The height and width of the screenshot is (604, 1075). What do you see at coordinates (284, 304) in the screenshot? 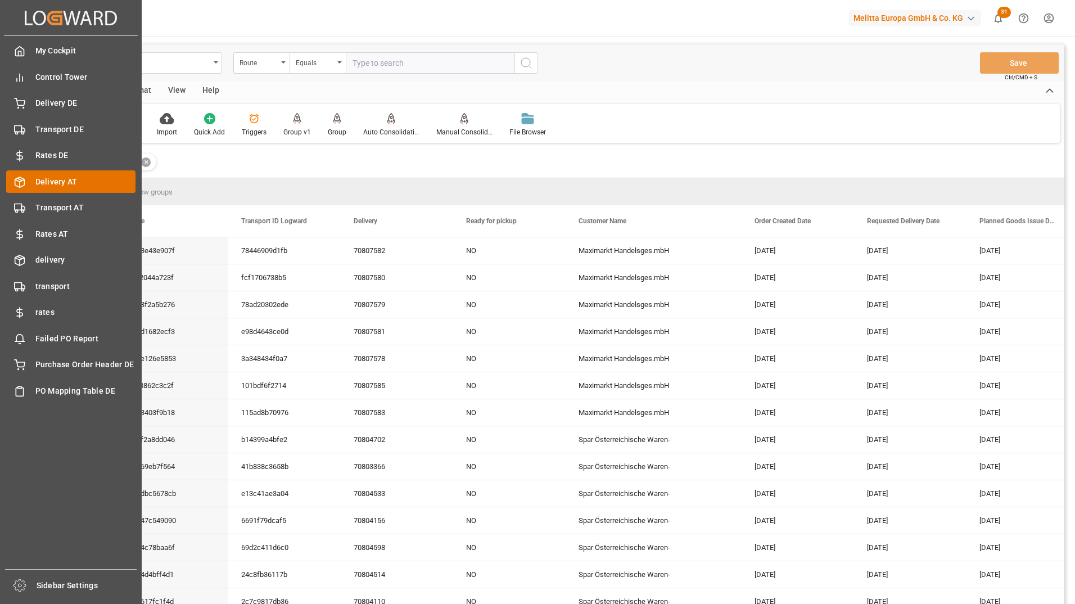
I see `div: 78ad20302ede` at bounding box center [284, 304].